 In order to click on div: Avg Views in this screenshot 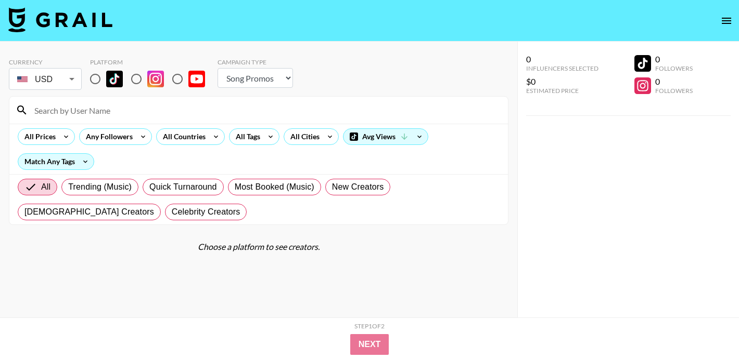, I will do `click(385, 137)`.